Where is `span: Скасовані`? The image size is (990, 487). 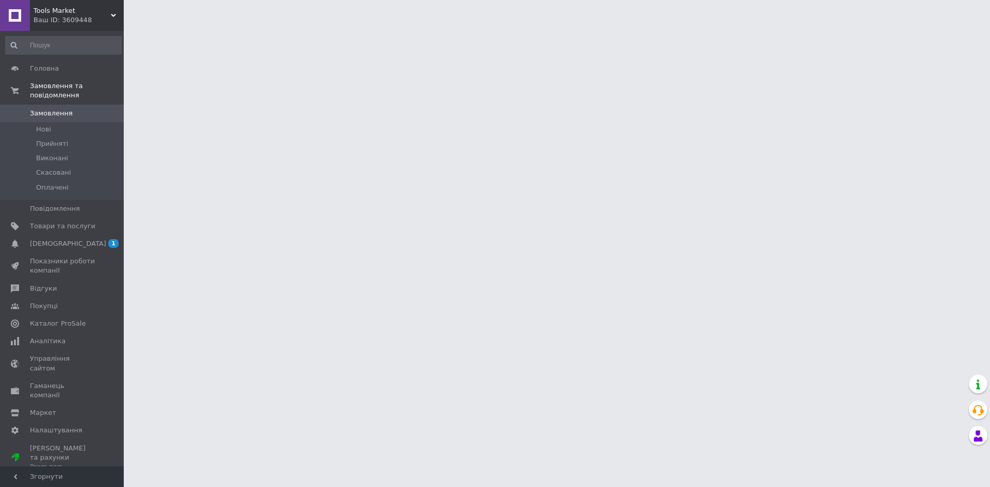 span: Скасовані is located at coordinates (54, 173).